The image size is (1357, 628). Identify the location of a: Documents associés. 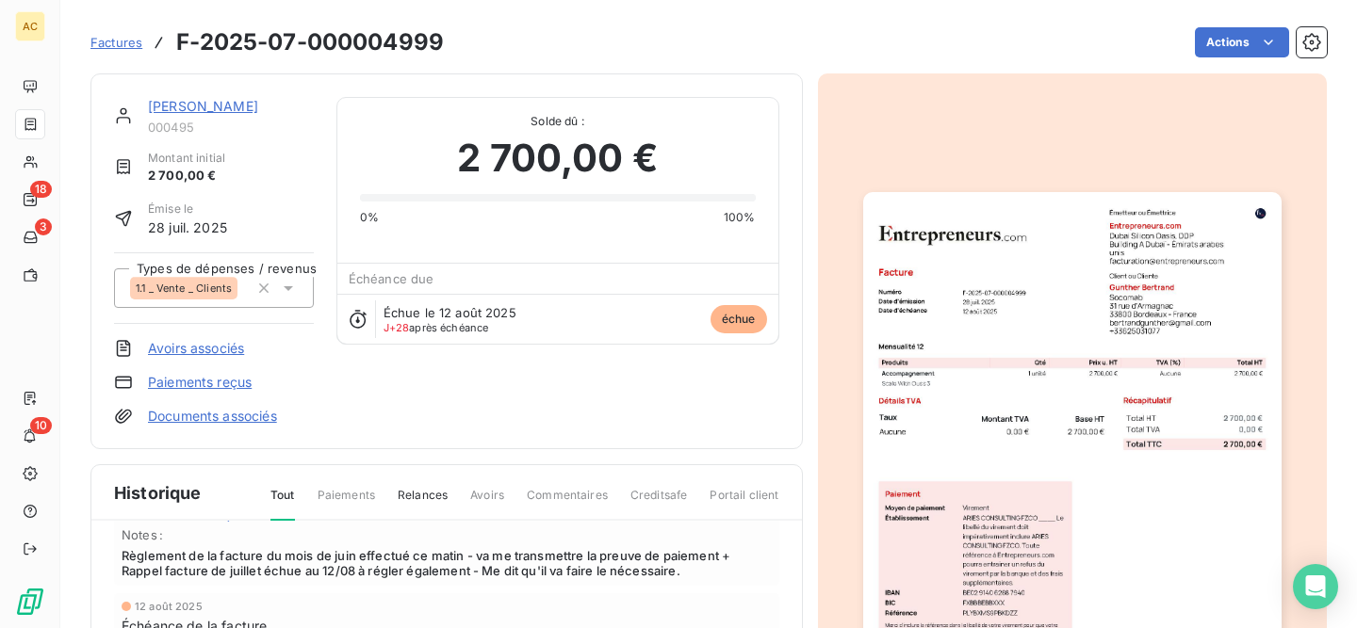
(212, 416).